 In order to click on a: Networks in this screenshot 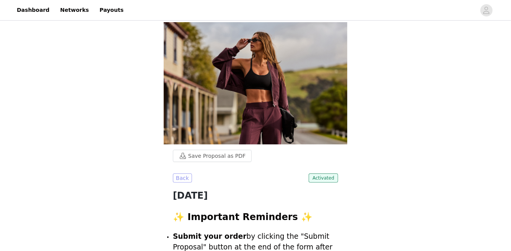, I will do `click(74, 10)`.